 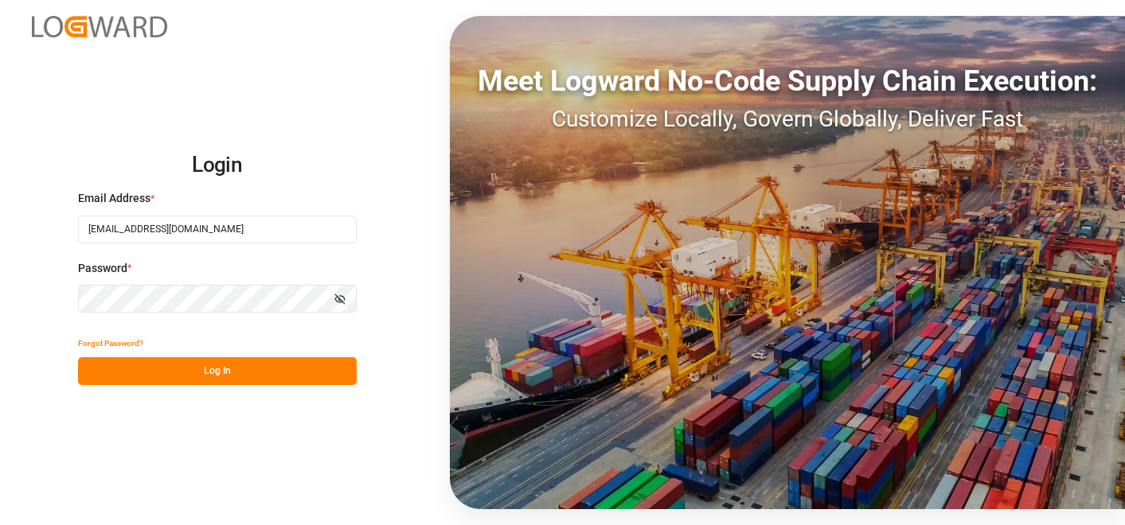 What do you see at coordinates (100, 26) in the screenshot?
I see `img: Logward_new_orange.png` at bounding box center [100, 26].